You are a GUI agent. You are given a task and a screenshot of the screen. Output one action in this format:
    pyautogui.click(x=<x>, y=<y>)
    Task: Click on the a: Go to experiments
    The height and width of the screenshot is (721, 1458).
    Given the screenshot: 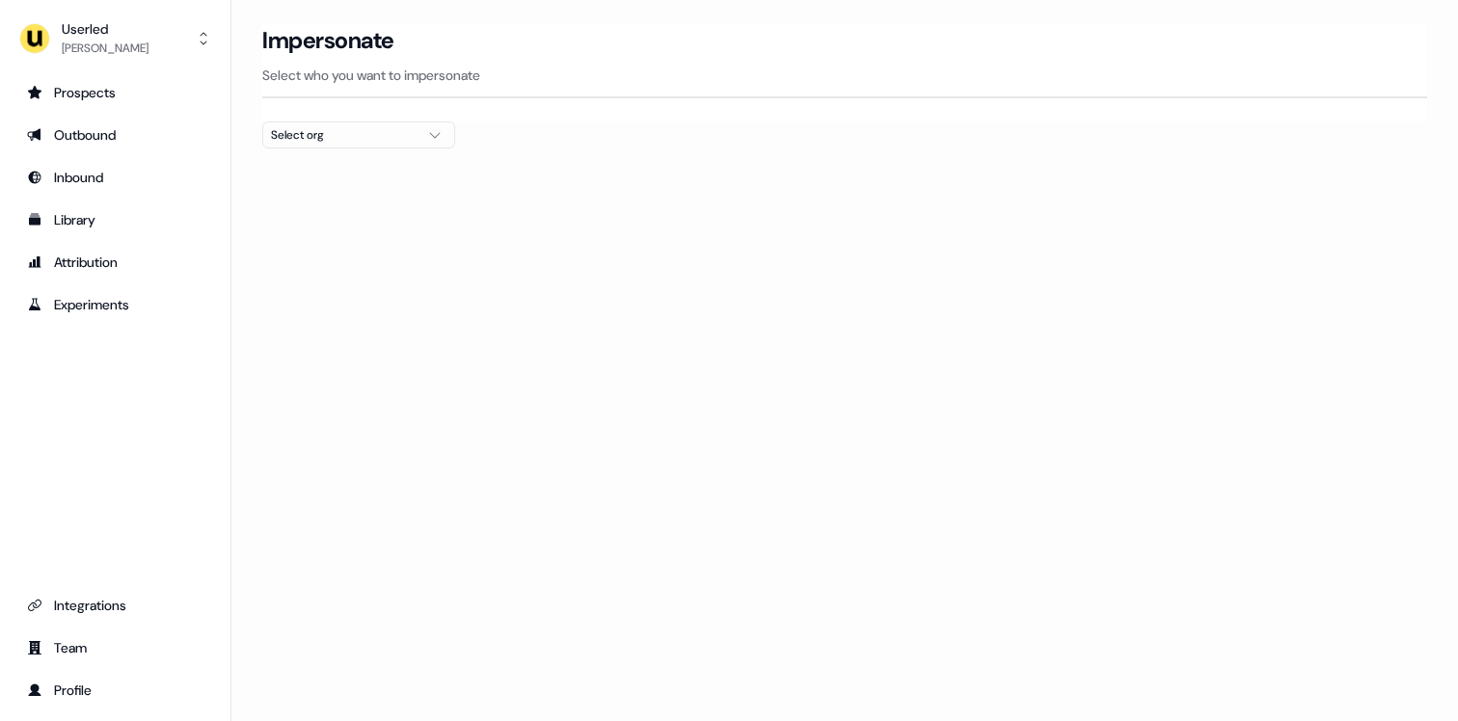 What is the action you would take?
    pyautogui.click(x=115, y=305)
    